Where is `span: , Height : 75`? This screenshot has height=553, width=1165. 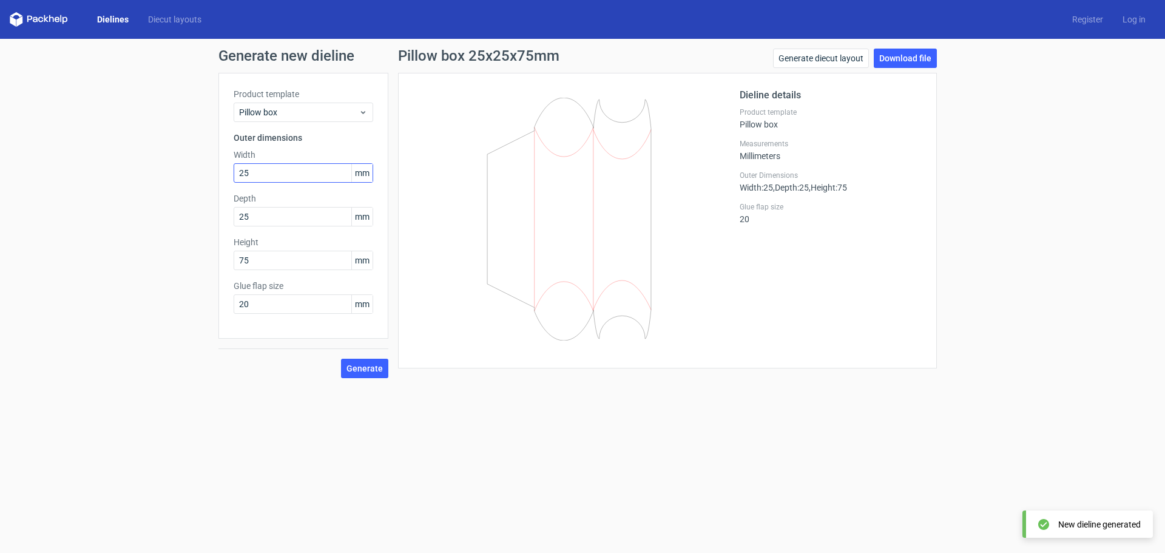 span: , Height : 75 is located at coordinates (827, 187).